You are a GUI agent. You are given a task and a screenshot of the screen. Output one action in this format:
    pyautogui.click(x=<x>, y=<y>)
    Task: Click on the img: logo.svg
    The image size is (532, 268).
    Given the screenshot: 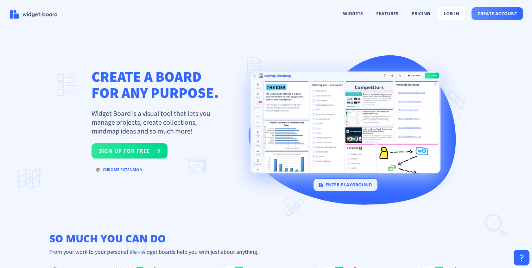 What is the action you would take?
    pyautogui.click(x=321, y=185)
    